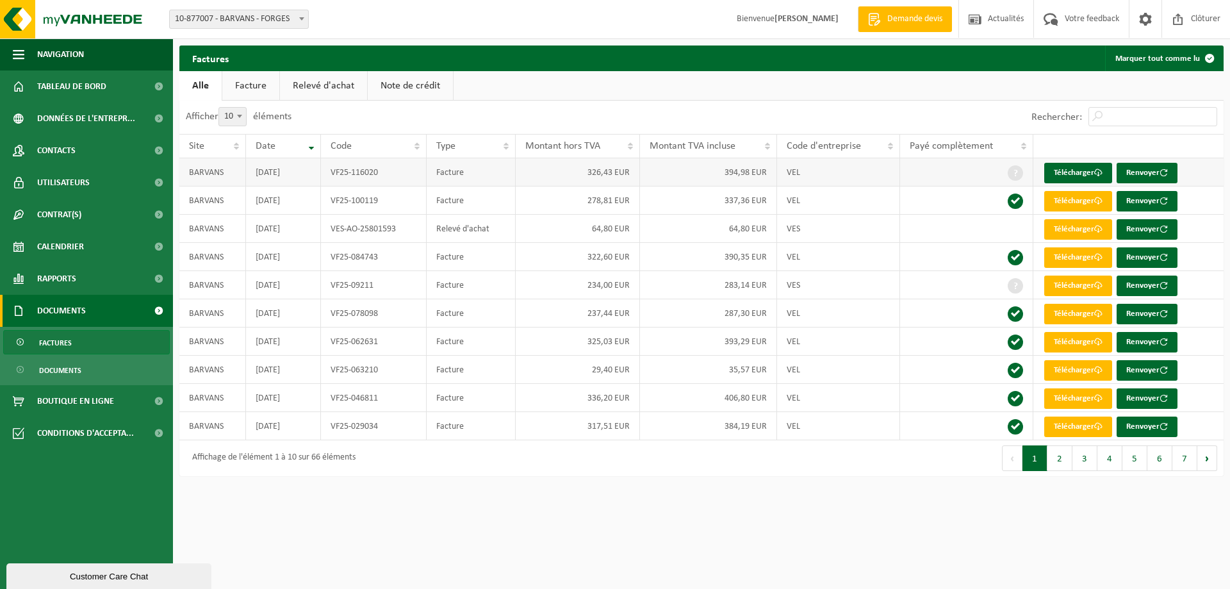 This screenshot has width=1230, height=589. What do you see at coordinates (578, 201) in the screenshot?
I see `td: 278,81 EUR` at bounding box center [578, 201].